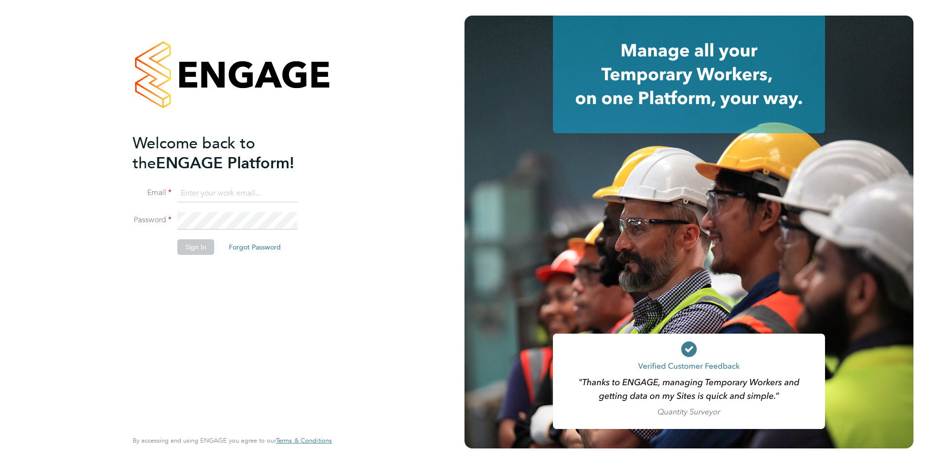 The width and height of the screenshot is (929, 464). What do you see at coordinates (196, 247) in the screenshot?
I see `button: Sign In` at bounding box center [196, 247].